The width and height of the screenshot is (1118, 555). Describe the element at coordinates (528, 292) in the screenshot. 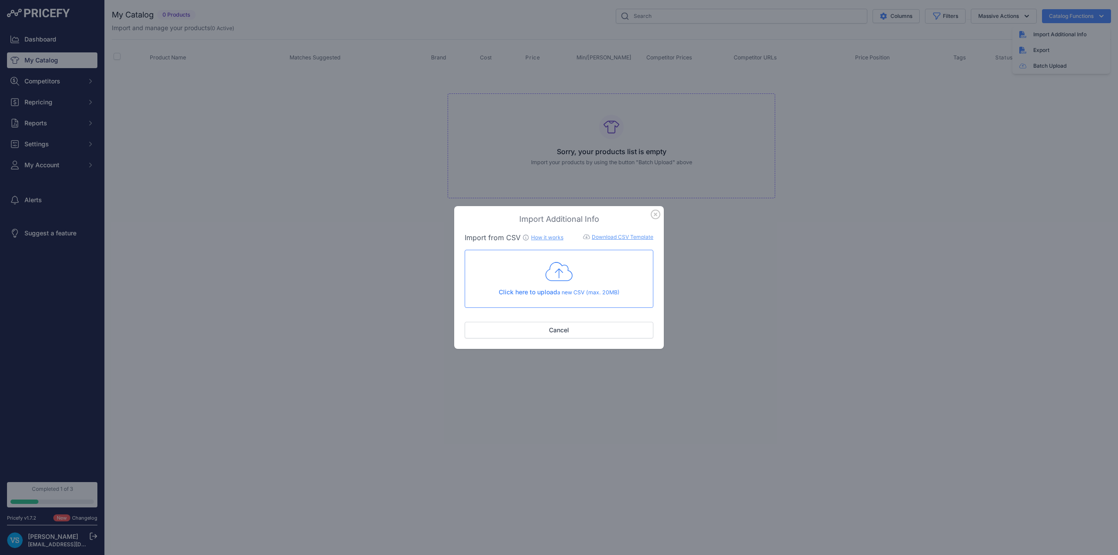

I see `span: Click here to upload` at that location.